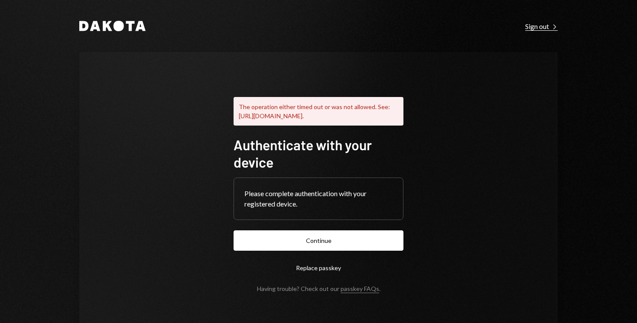 The width and height of the screenshot is (637, 323). Describe the element at coordinates (542, 26) in the screenshot. I see `div: Sign out` at that location.